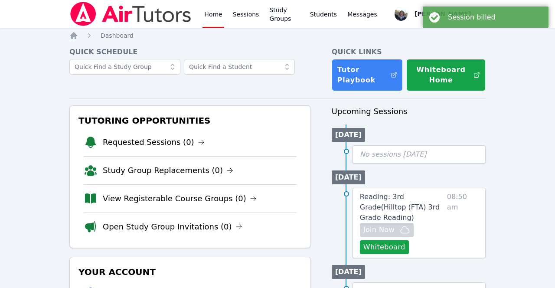 The width and height of the screenshot is (555, 288). I want to click on span: Dashboard, so click(117, 36).